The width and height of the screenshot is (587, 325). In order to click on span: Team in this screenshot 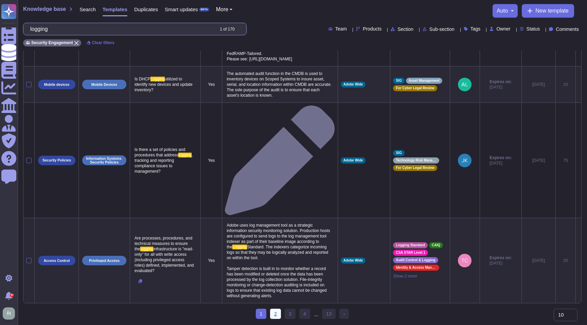, I will do `click(341, 29)`.